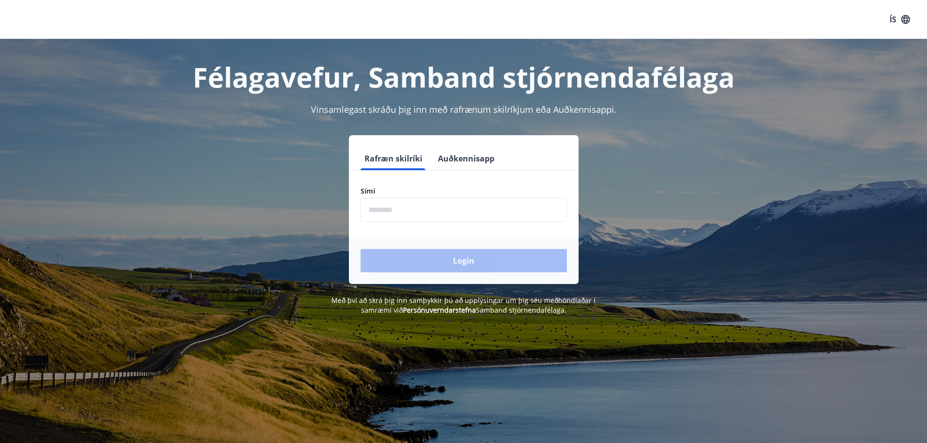 The width and height of the screenshot is (927, 443). Describe the element at coordinates (466, 159) in the screenshot. I see `button: Auðkennisapp` at that location.